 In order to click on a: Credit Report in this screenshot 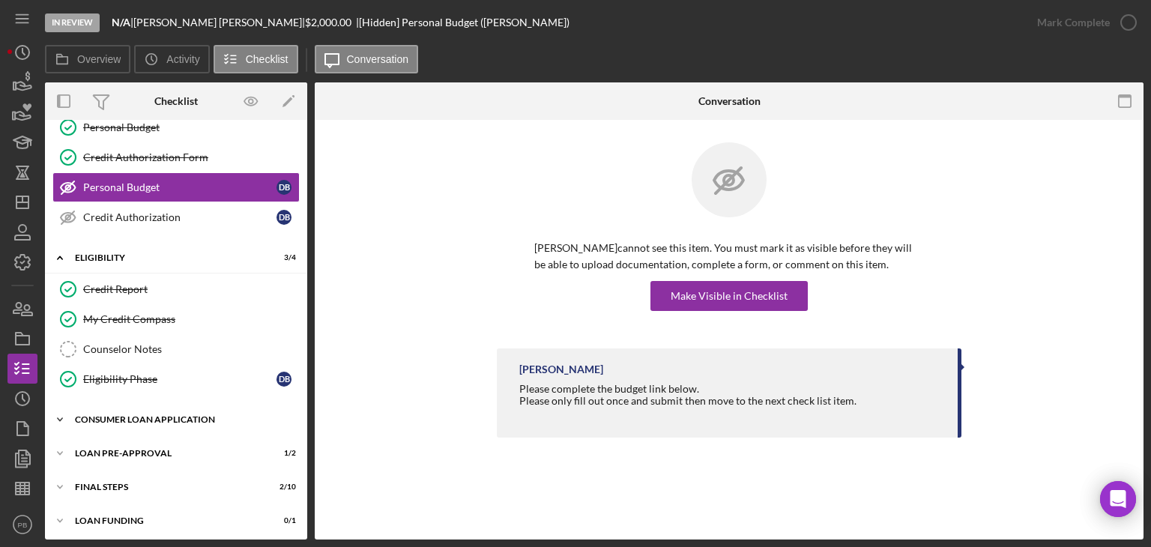, I will do `click(176, 289)`.